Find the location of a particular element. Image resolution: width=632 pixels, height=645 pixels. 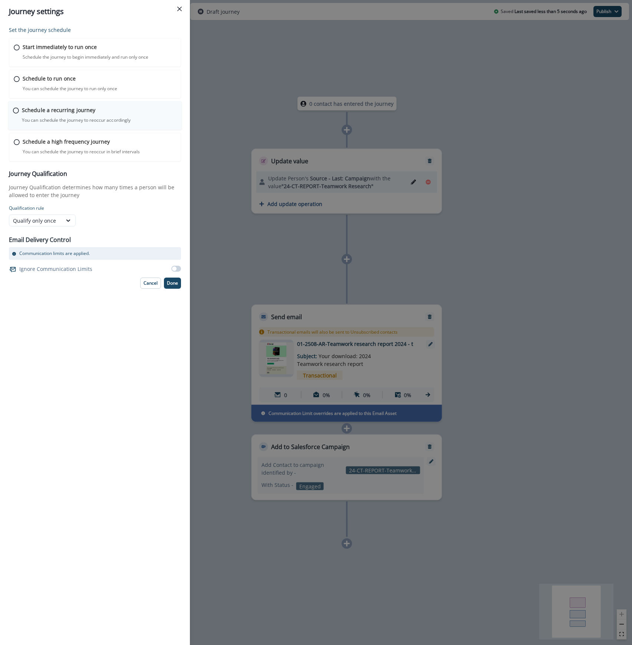

p: You can schedule the journey to reoccur in brief intervals is located at coordinates (81, 152).